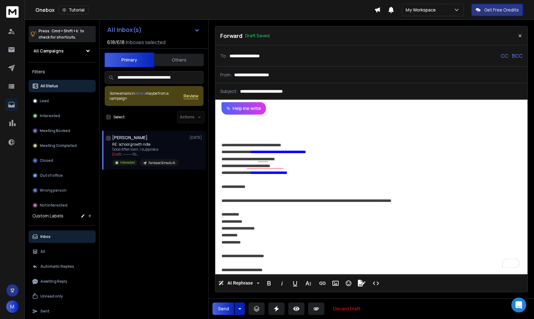 The height and width of the screenshot is (319, 534). Describe the element at coordinates (240, 283) in the screenshot. I see `span: AI Rephrase` at that location.